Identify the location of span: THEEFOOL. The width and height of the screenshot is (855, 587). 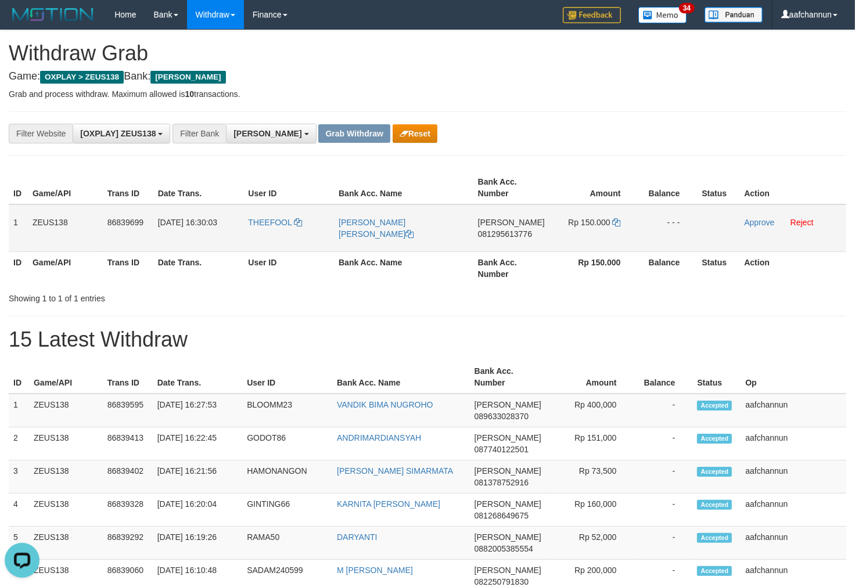
(269, 222).